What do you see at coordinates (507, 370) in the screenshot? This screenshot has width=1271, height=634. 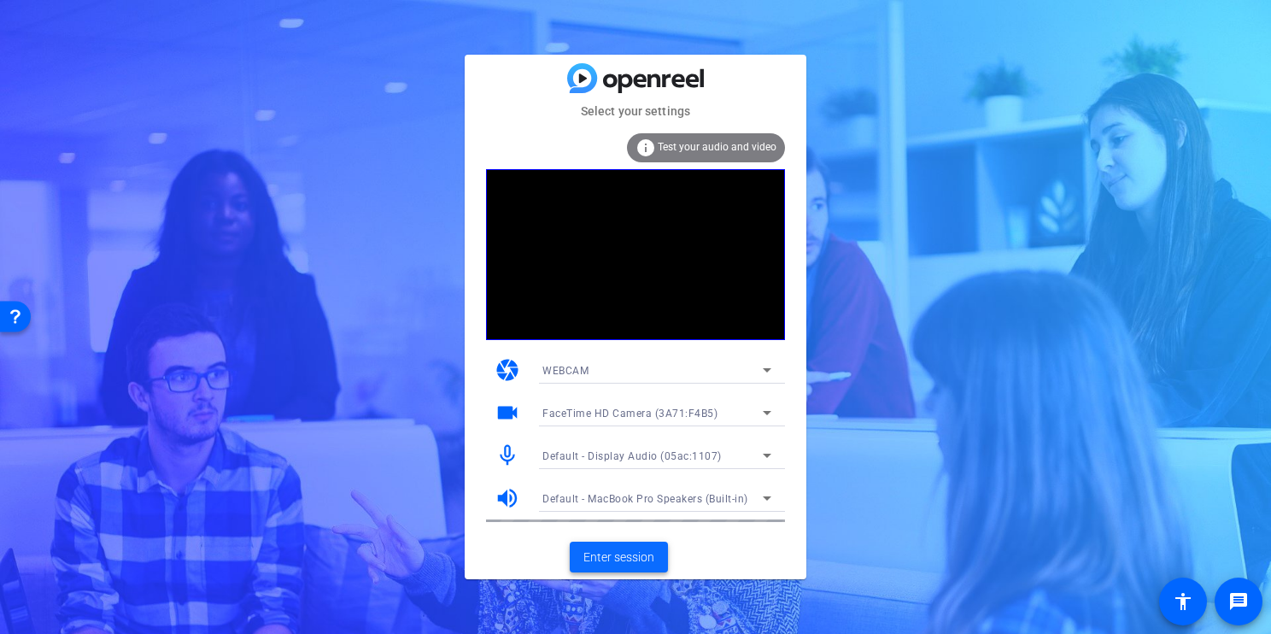 I see `mat-icon: camera` at bounding box center [507, 370].